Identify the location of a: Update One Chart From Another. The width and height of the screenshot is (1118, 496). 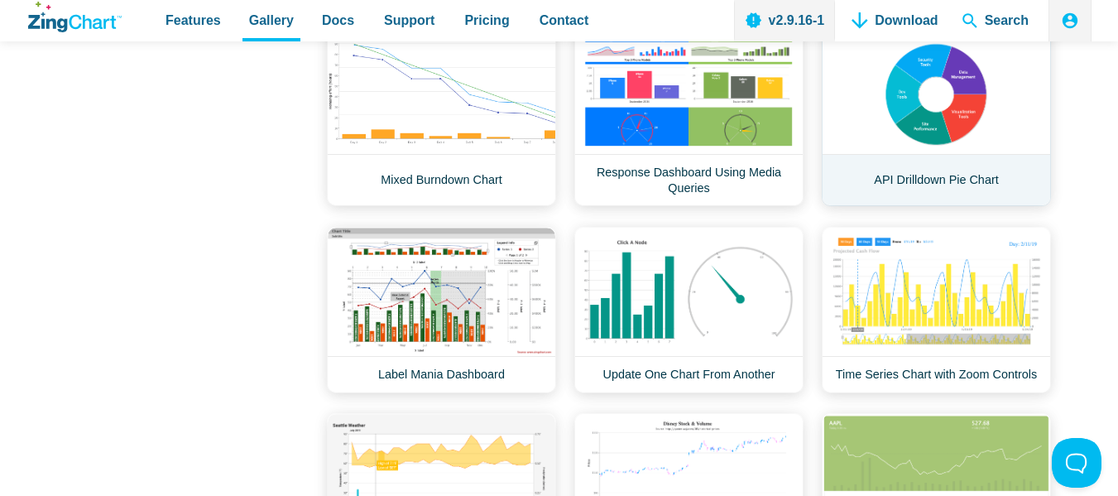
(688, 309).